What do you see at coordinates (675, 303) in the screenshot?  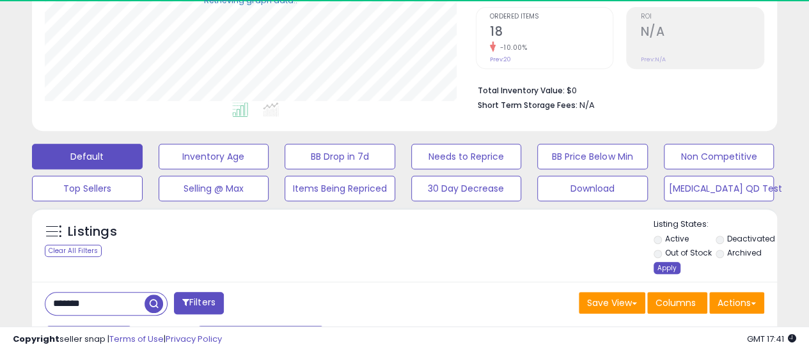 I see `span: Columns` at bounding box center [675, 303].